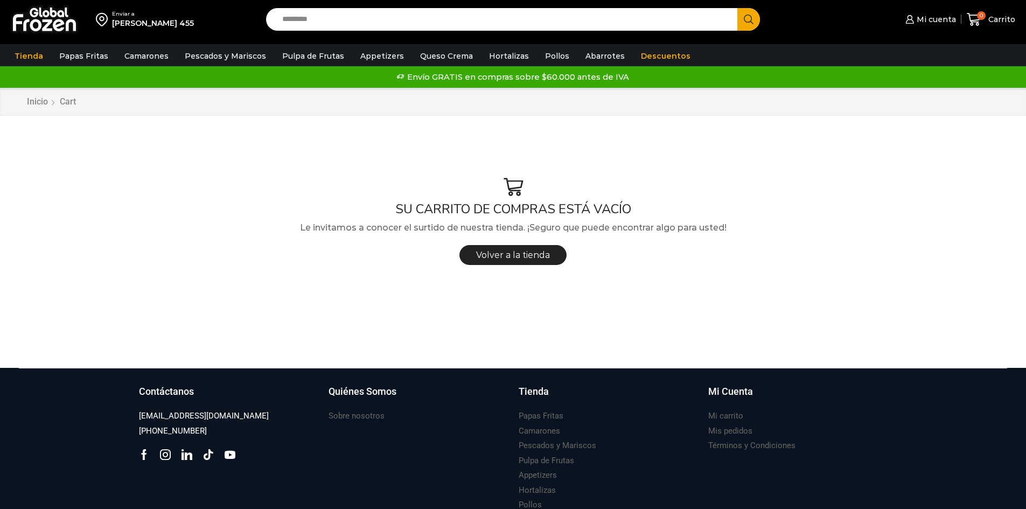 The height and width of the screenshot is (509, 1026). I want to click on a: Volver a la tienda, so click(513, 255).